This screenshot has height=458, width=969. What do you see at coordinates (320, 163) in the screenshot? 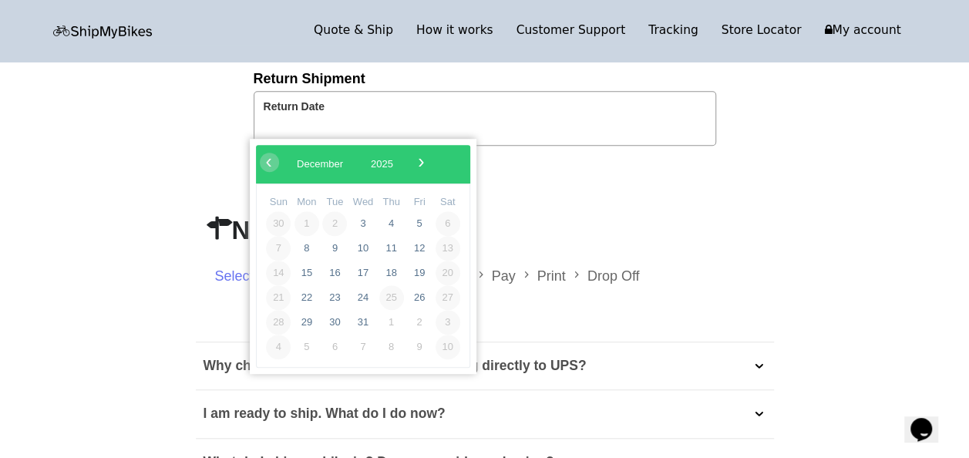
I see `span: December` at bounding box center [320, 163].